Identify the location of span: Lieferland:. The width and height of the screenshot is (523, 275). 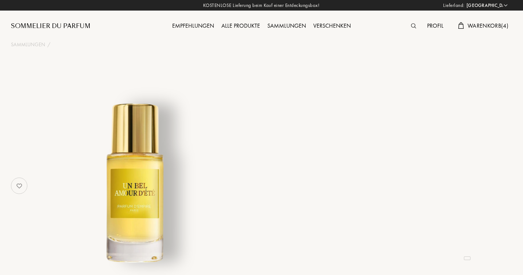
(454, 5).